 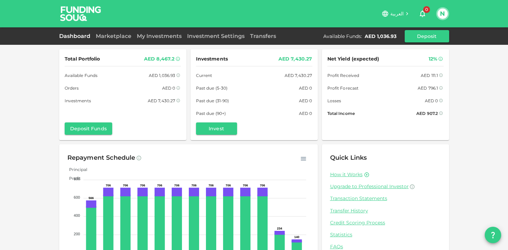 I want to click on button: question, so click(x=493, y=235).